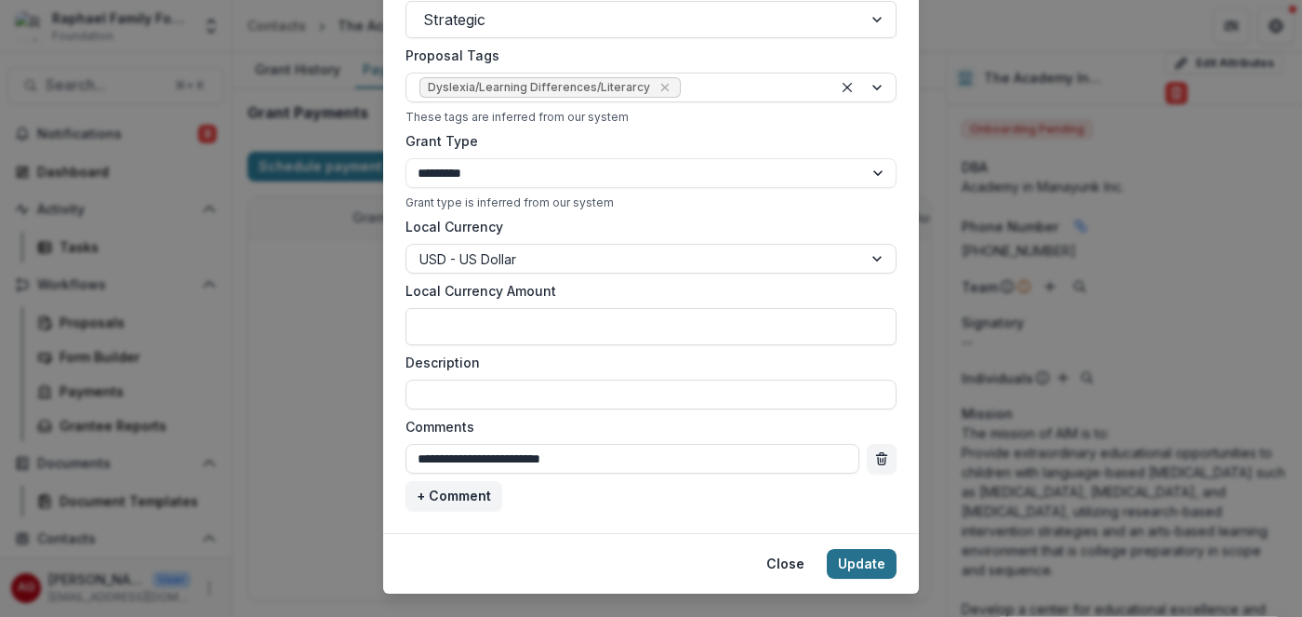  What do you see at coordinates (454, 226) in the screenshot?
I see `label: Local Currency` at bounding box center [454, 226].